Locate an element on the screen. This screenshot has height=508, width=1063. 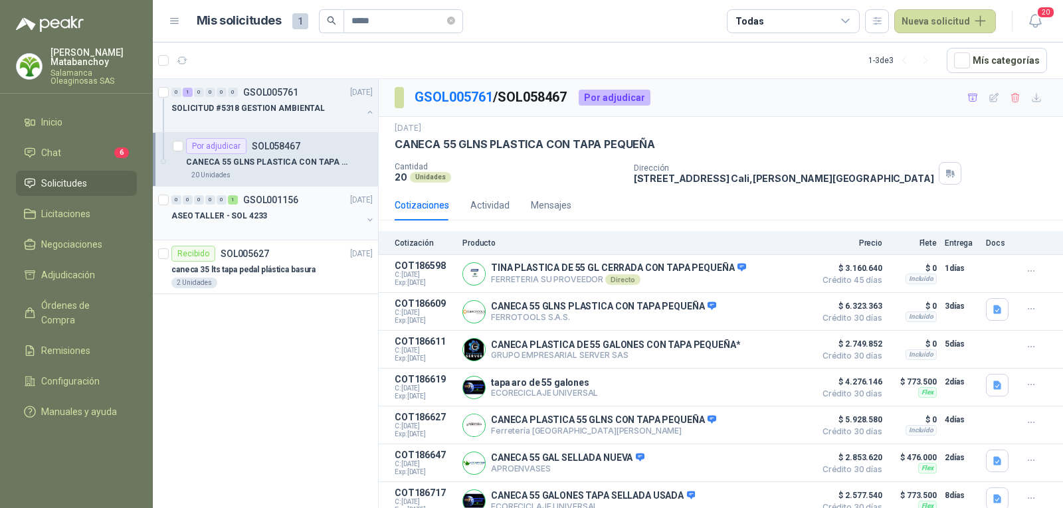
span: $ 4.276.146 is located at coordinates (849, 382).